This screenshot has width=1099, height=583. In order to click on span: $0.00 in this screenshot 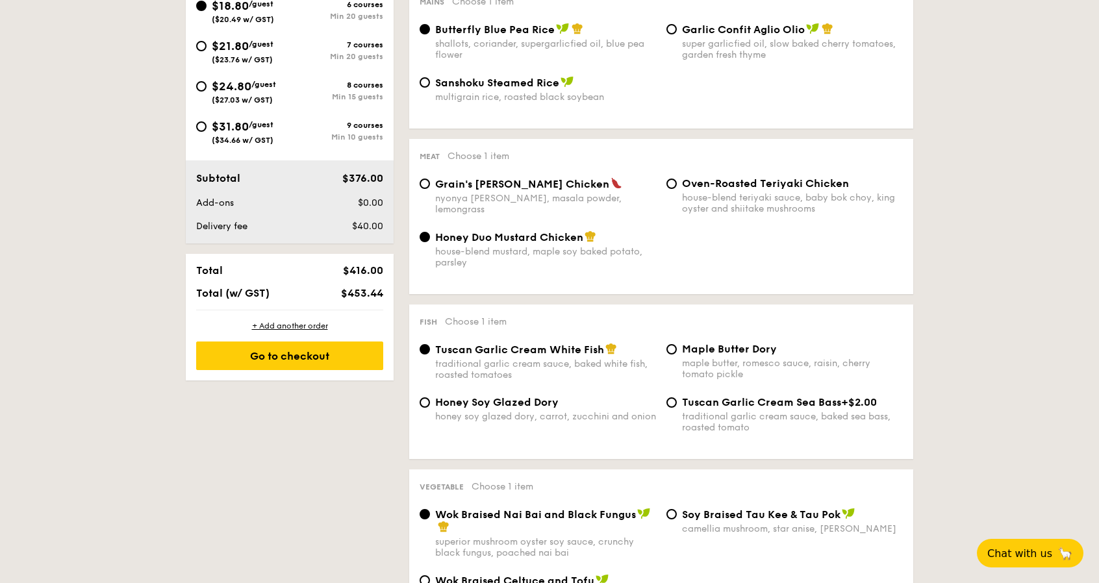, I will do `click(370, 203)`.